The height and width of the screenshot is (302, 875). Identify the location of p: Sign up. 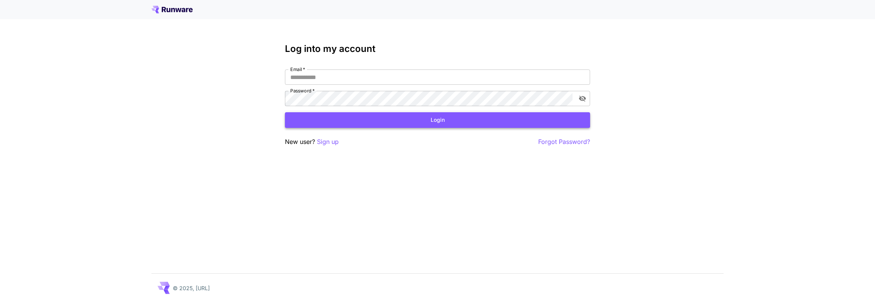
(327, 141).